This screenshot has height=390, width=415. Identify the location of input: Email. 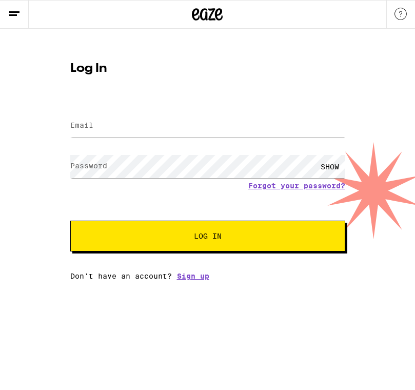
(208, 126).